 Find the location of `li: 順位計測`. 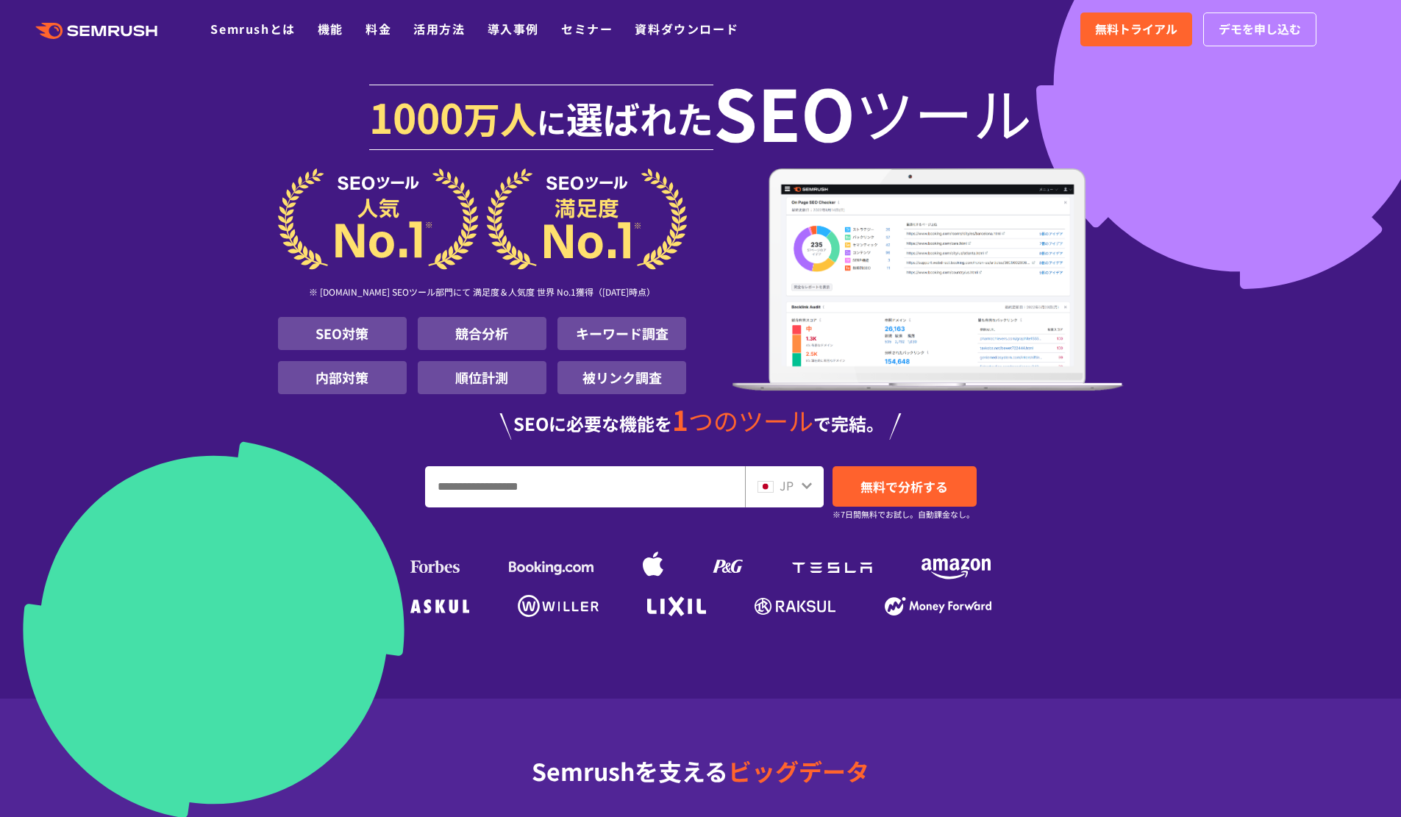

li: 順位計測 is located at coordinates (482, 377).